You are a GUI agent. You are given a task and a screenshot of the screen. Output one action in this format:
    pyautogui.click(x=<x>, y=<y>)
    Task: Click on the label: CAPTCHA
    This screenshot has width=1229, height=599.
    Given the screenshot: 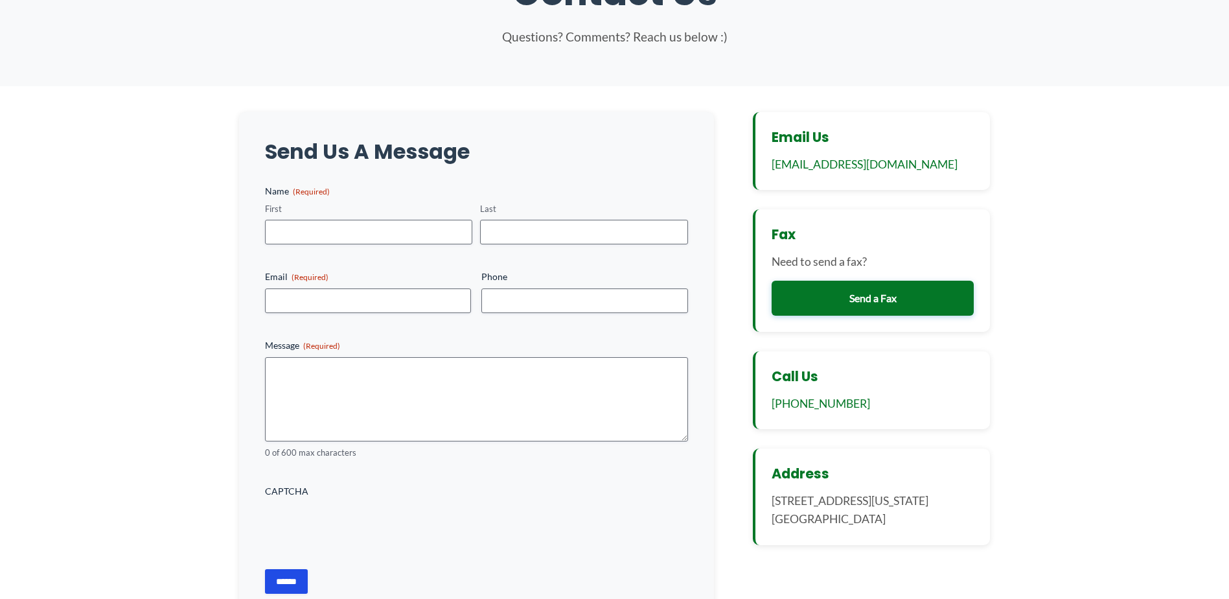 What is the action you would take?
    pyautogui.click(x=476, y=491)
    